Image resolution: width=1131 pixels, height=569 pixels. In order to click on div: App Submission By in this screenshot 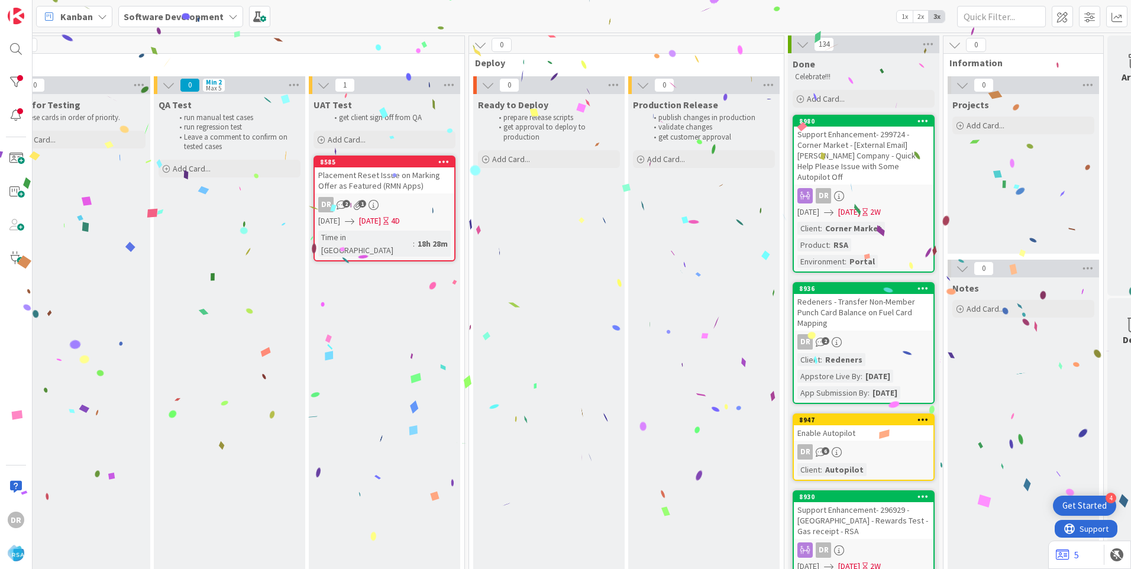, I will do `click(832, 393)`.